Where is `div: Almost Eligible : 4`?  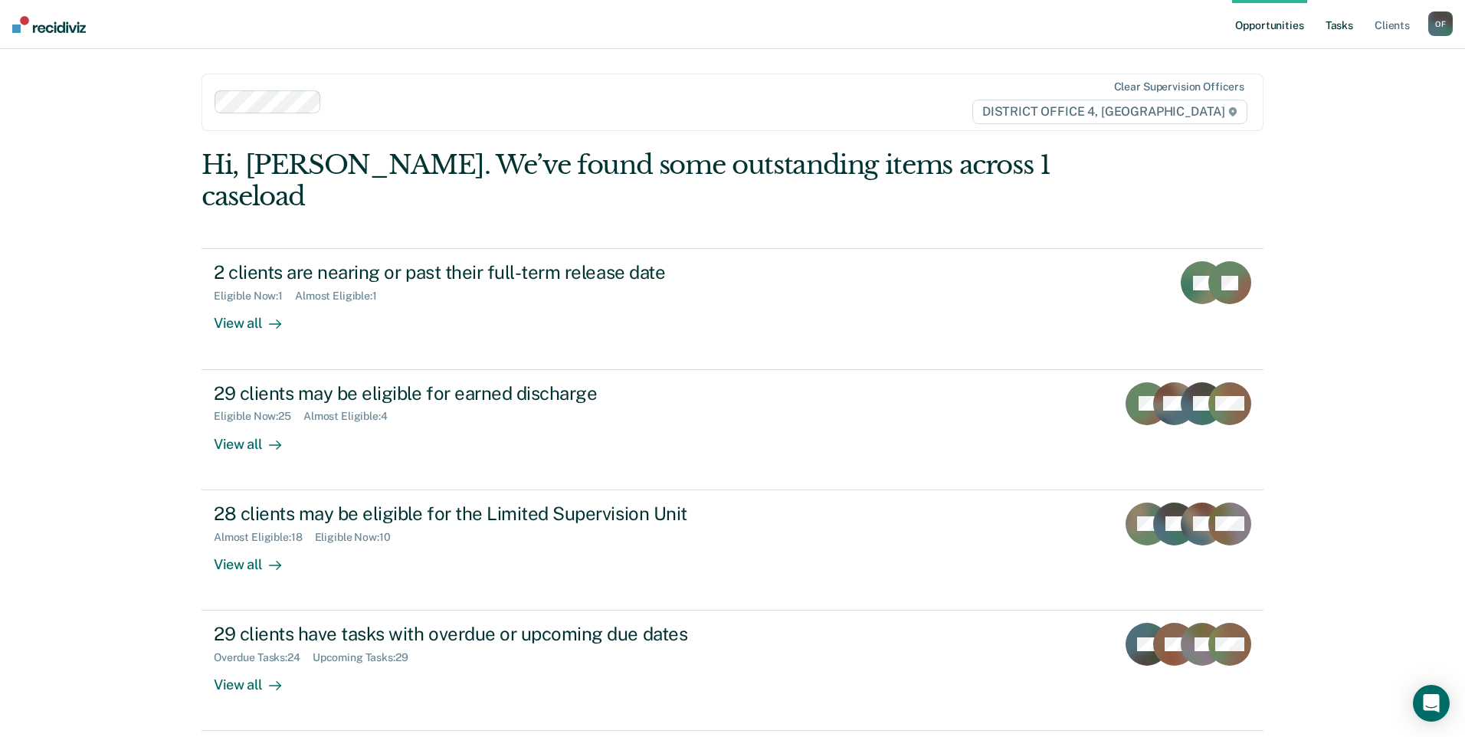
div: Almost Eligible : 4 is located at coordinates (352, 416).